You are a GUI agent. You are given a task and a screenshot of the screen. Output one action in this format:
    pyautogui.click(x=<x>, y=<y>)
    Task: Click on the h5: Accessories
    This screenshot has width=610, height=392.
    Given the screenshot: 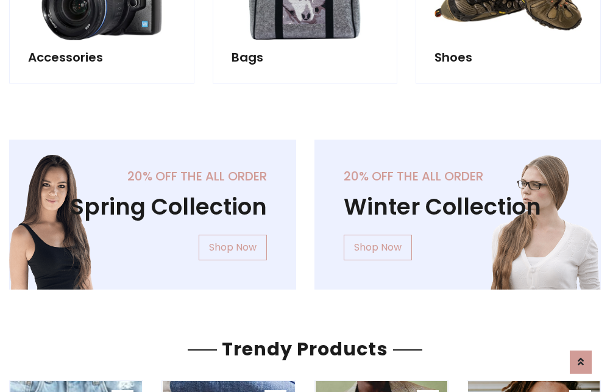 What is the action you would take?
    pyautogui.click(x=102, y=57)
    